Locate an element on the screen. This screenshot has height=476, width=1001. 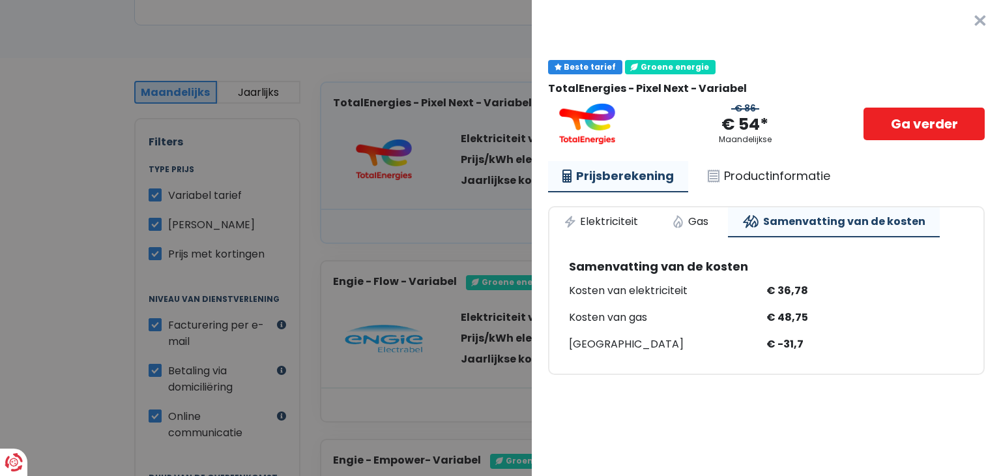
div: € -31,7 is located at coordinates (865, 344).